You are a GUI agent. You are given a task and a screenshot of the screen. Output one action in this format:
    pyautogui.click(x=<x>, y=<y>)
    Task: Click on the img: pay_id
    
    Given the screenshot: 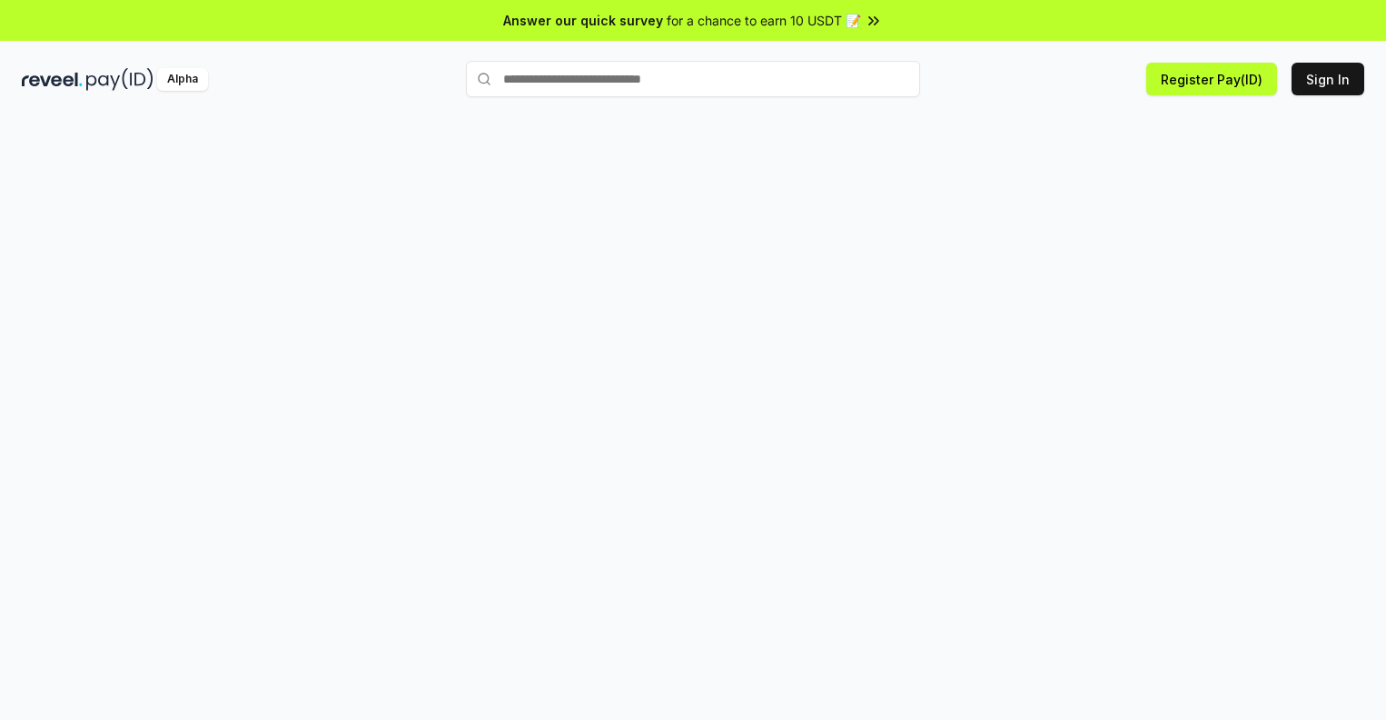 What is the action you would take?
    pyautogui.click(x=120, y=79)
    